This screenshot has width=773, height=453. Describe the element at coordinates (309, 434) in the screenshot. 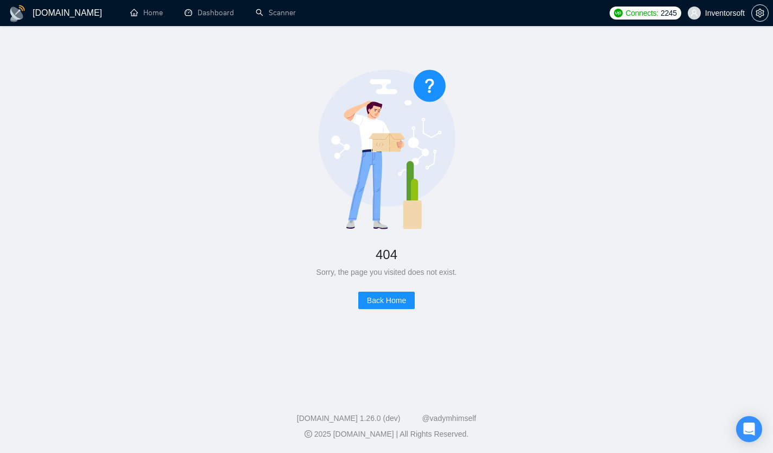

I see `span: copyright` at that location.